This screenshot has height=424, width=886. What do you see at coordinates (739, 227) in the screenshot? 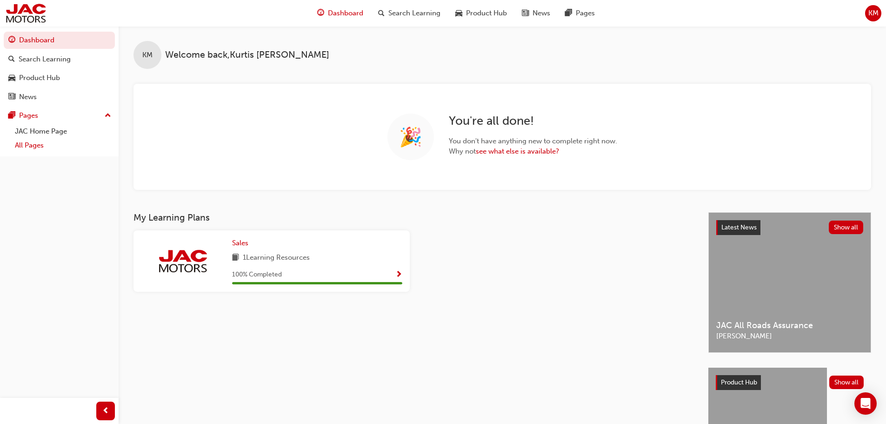
I see `span: Latest News` at bounding box center [739, 227].